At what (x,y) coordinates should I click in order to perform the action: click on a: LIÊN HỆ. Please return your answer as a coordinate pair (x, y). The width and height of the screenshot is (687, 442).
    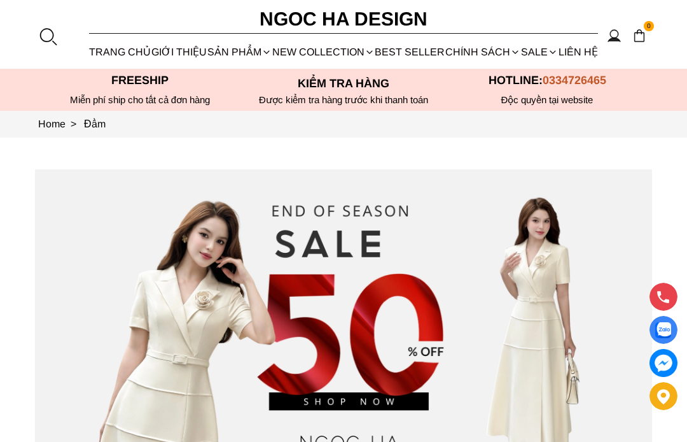
    Looking at the image, I should click on (578, 52).